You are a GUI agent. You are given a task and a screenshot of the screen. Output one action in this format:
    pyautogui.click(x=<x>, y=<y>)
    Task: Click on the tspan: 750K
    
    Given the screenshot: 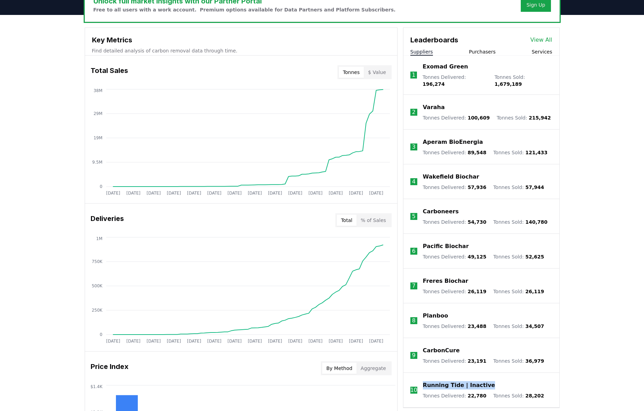 What is the action you would take?
    pyautogui.click(x=97, y=262)
    